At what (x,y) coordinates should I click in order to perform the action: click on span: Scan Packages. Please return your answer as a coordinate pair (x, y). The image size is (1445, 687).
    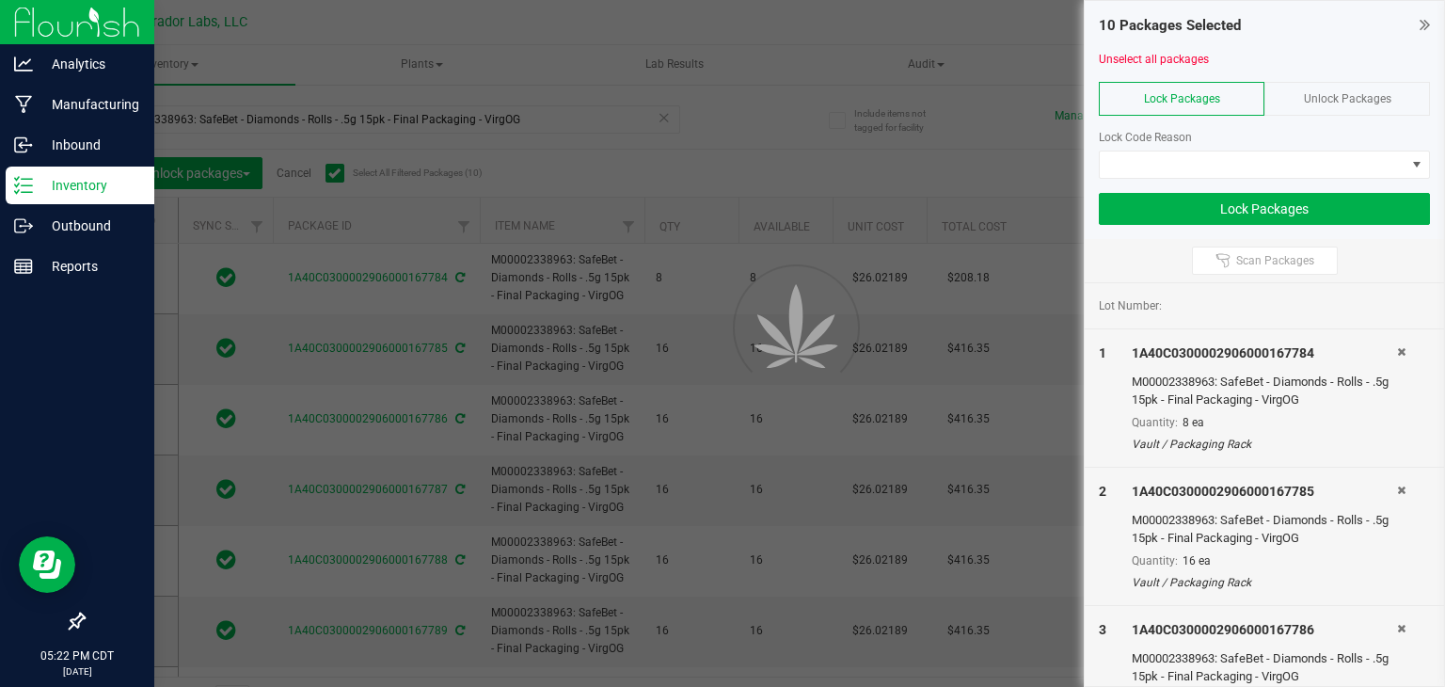
    Looking at the image, I should click on (1274, 261).